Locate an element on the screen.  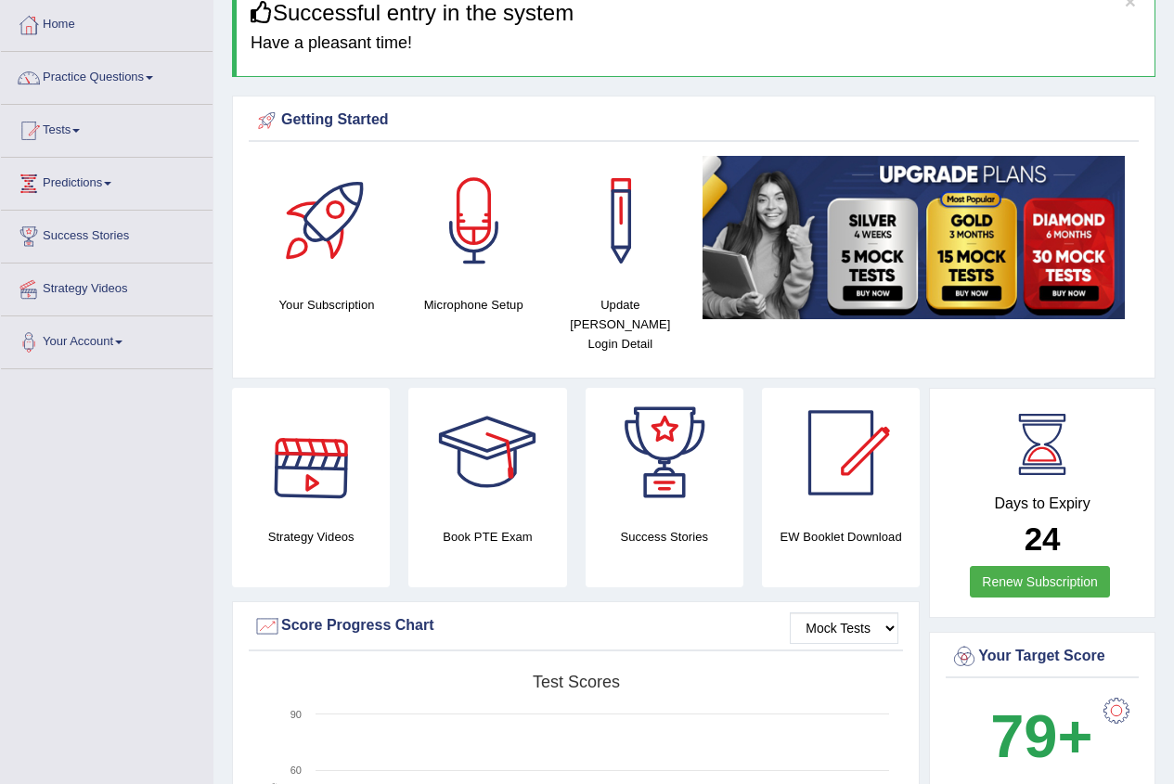
h4: Success Stories is located at coordinates (665, 537).